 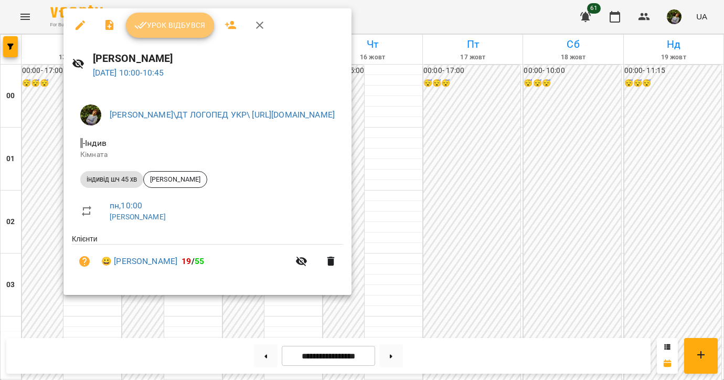 I want to click on span: індивід шч 45 хв, so click(x=112, y=179).